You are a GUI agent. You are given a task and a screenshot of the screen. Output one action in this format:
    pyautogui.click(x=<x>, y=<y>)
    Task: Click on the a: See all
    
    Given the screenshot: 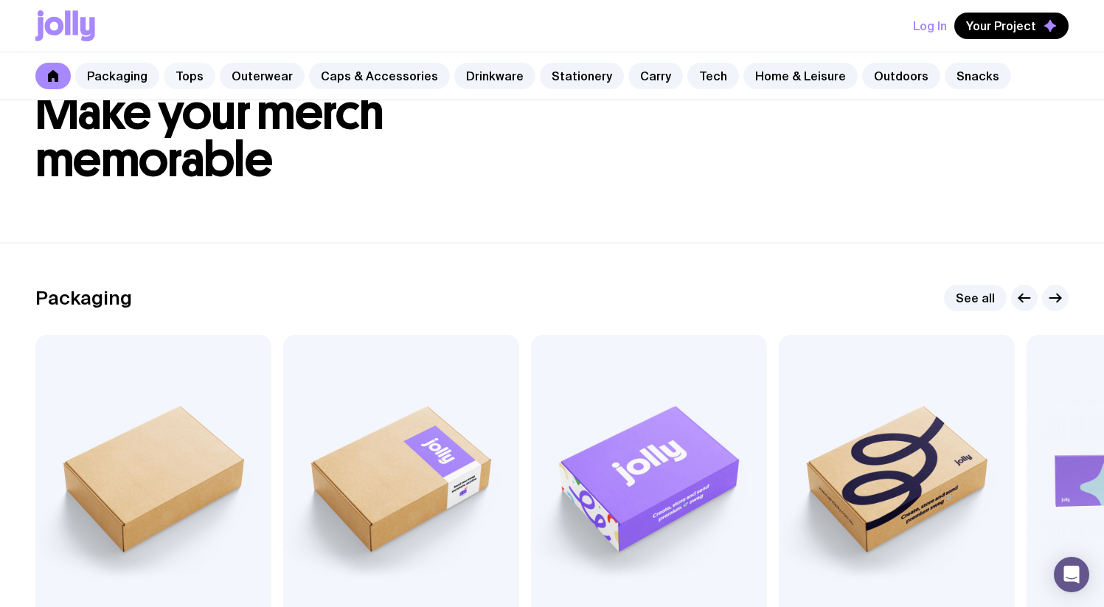 What is the action you would take?
    pyautogui.click(x=975, y=298)
    